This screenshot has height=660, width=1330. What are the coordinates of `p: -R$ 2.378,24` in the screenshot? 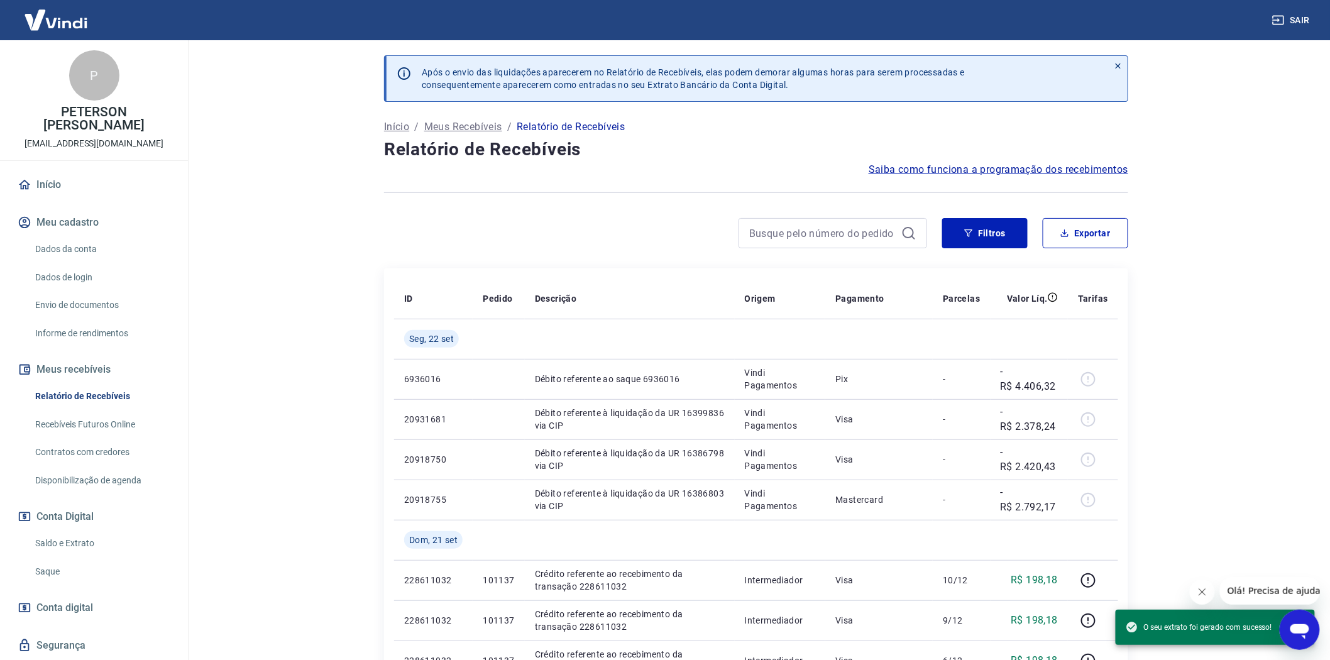 It's located at (1030, 419).